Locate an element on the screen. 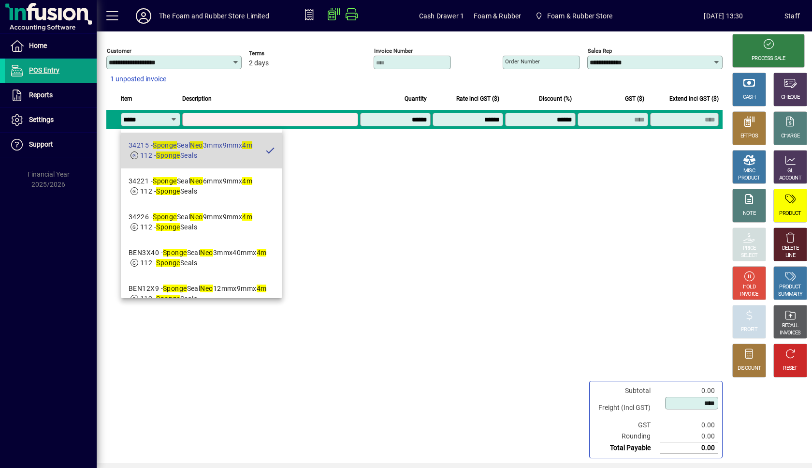  span: Terms is located at coordinates (278, 53).